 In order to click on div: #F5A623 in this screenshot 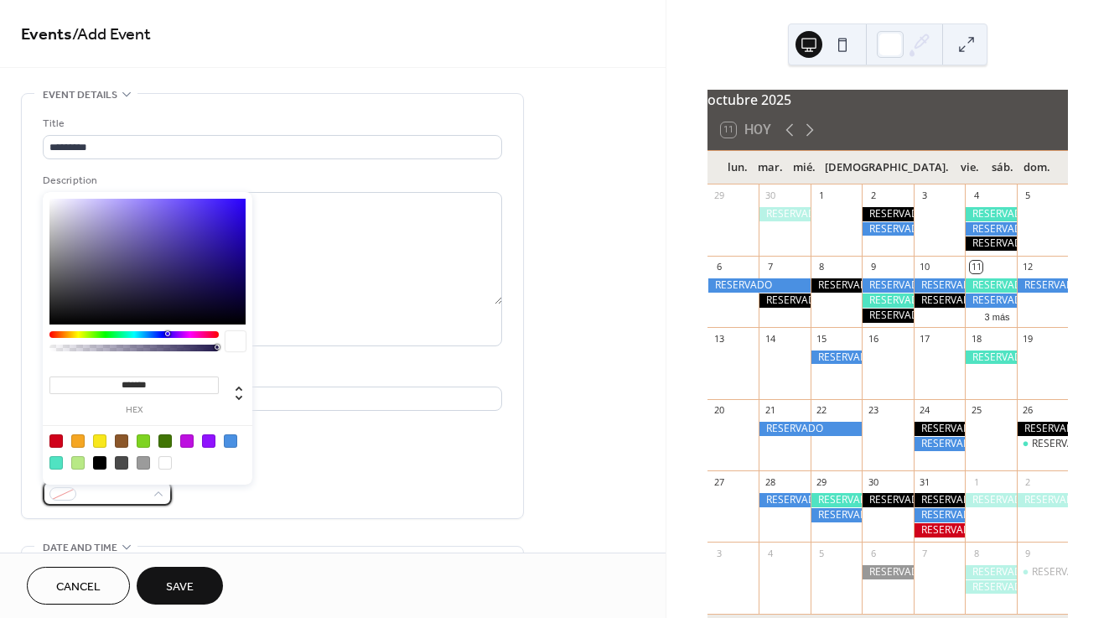, I will do `click(78, 441)`.